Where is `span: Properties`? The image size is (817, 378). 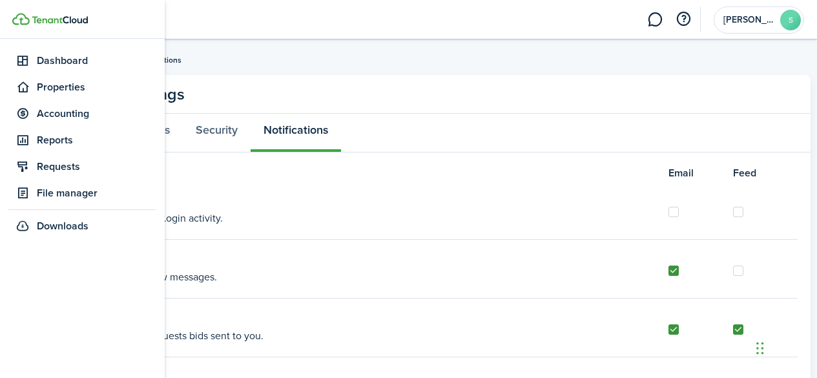
span: Properties is located at coordinates (96, 87).